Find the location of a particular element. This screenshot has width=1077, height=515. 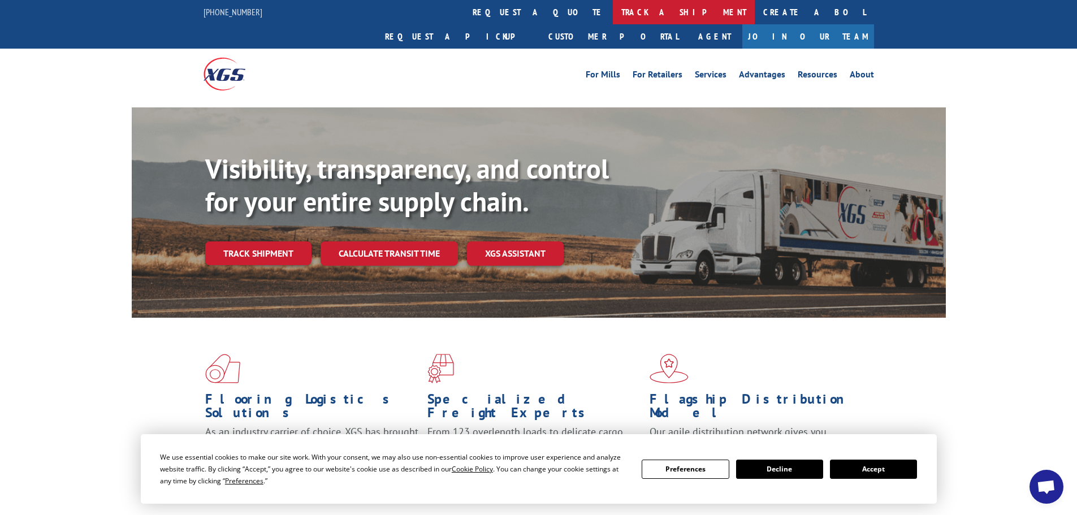

button: Decline is located at coordinates (779, 469).